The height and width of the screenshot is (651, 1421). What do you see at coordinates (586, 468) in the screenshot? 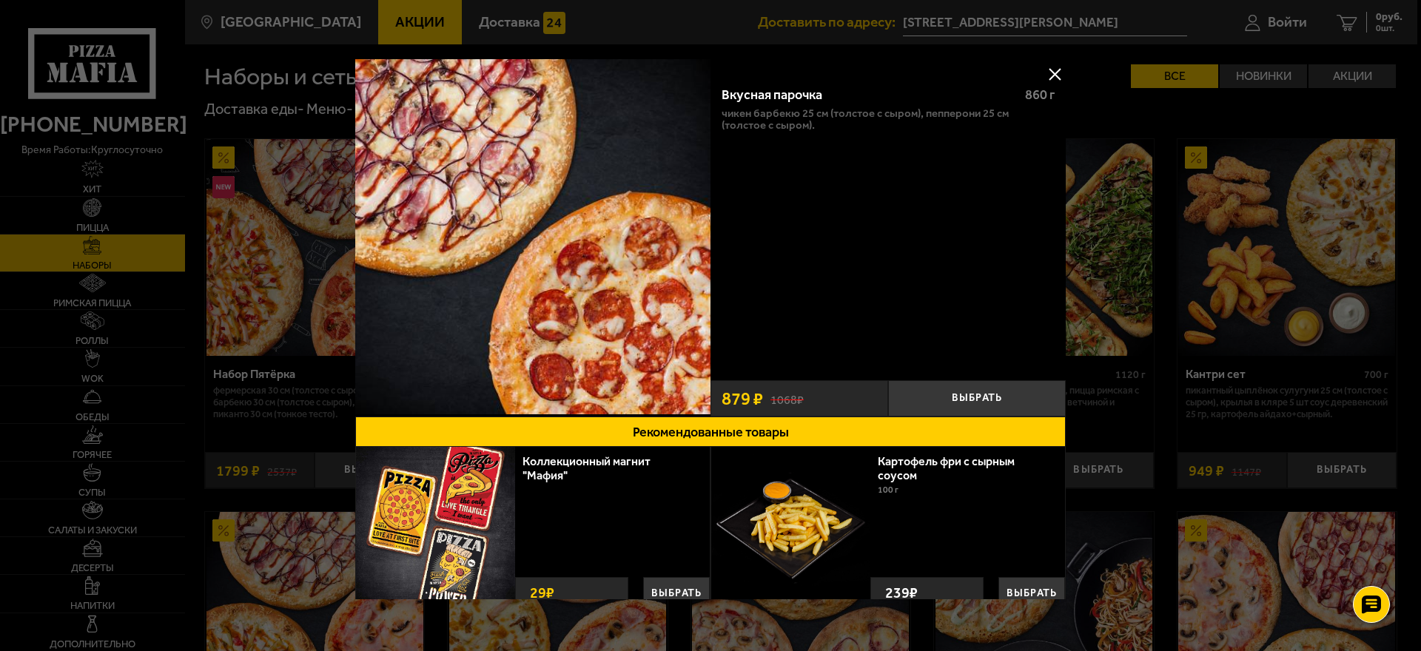
I see `a: Коллекционный магнит "Мафия"` at bounding box center [586, 468].